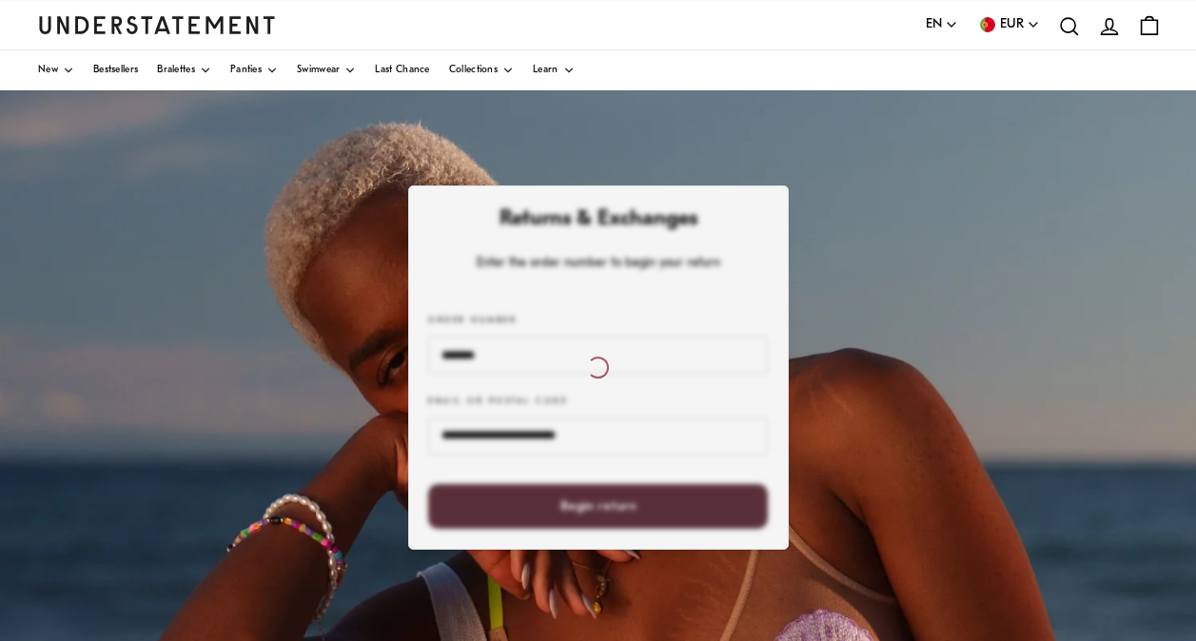 The width and height of the screenshot is (1196, 641). I want to click on a: Bralettes, so click(184, 70).